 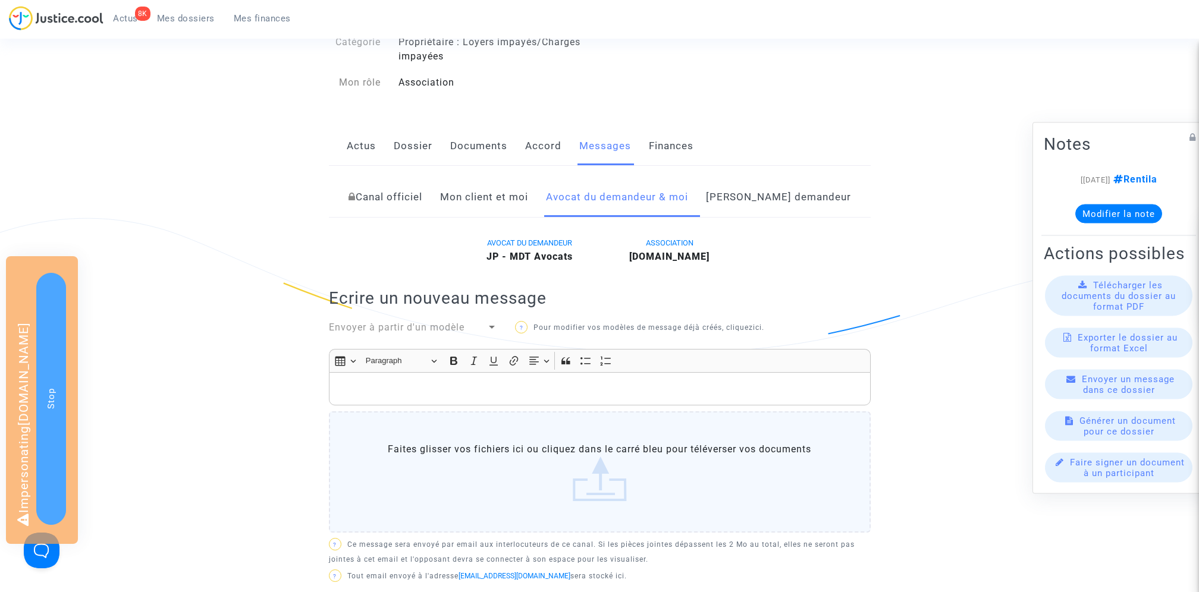 What do you see at coordinates (125, 18) in the screenshot?
I see `span: Actus` at bounding box center [125, 18].